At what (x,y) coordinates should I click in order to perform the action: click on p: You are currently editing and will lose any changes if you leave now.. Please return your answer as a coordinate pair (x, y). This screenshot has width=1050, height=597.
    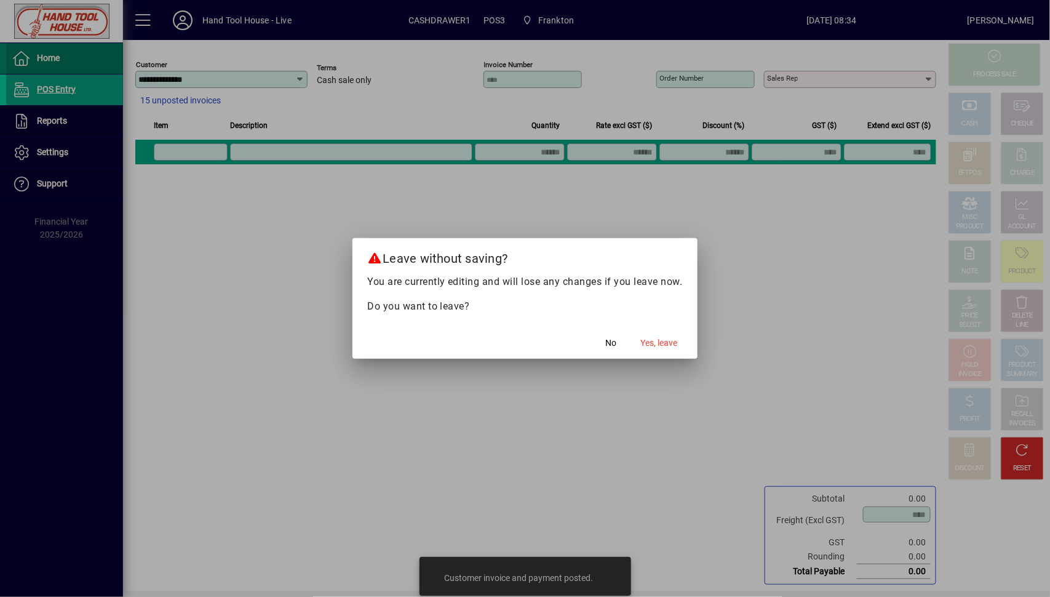
    Looking at the image, I should click on (525, 282).